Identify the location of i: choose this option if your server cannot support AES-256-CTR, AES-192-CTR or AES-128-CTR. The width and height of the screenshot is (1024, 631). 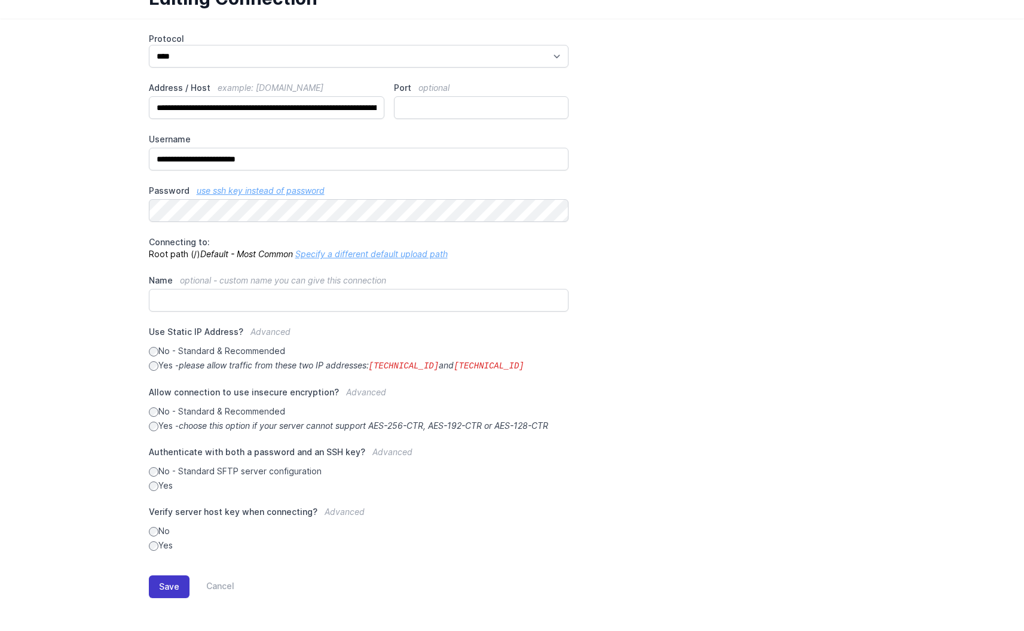
(363, 425).